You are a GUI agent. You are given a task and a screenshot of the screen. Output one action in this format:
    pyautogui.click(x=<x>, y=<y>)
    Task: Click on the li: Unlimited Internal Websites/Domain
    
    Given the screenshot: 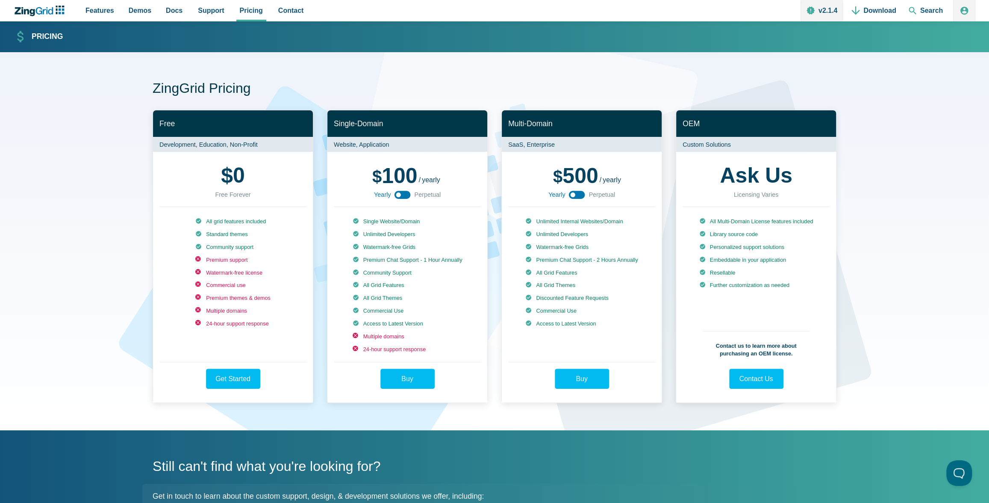 What is the action you would take?
    pyautogui.click(x=581, y=221)
    